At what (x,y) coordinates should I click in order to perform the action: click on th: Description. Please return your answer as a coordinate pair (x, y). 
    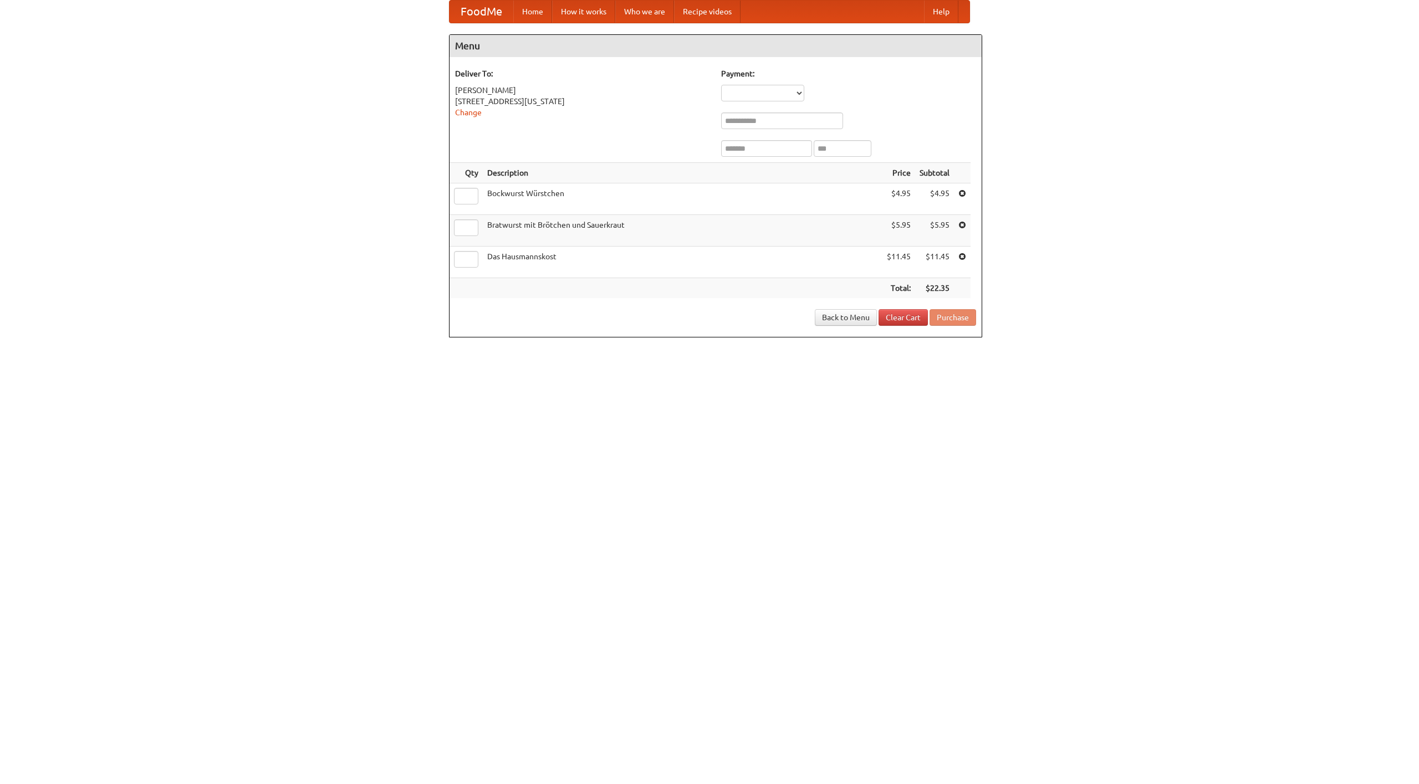
    Looking at the image, I should click on (682, 173).